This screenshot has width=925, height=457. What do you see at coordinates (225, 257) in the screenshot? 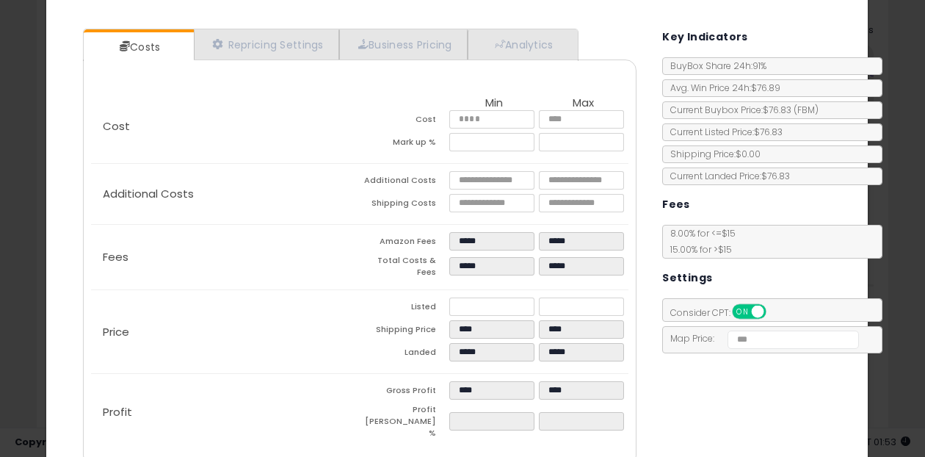
I see `p: Fees` at bounding box center [225, 257].